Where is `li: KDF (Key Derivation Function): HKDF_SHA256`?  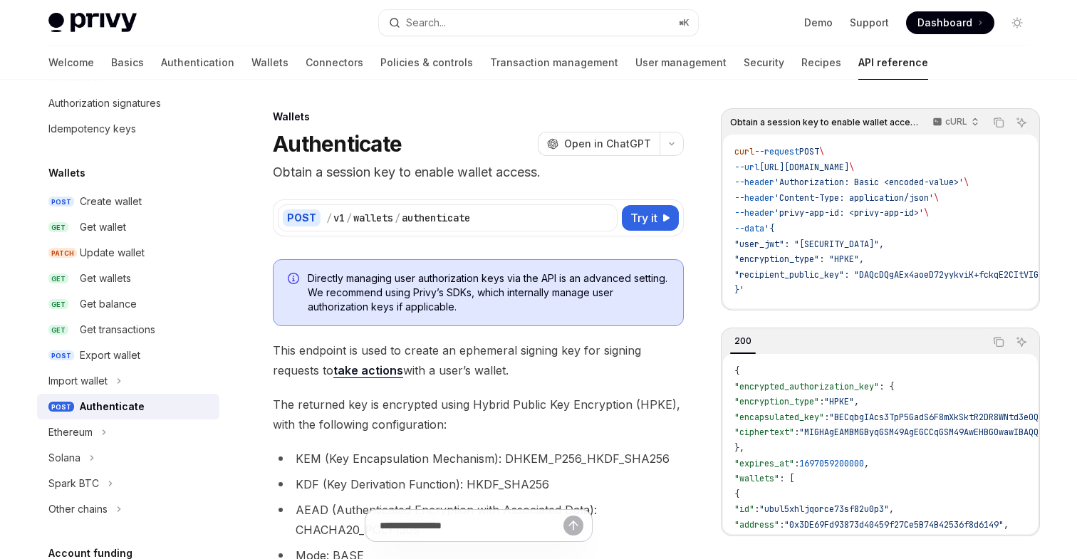 li: KDF (Key Derivation Function): HKDF_SHA256 is located at coordinates (478, 484).